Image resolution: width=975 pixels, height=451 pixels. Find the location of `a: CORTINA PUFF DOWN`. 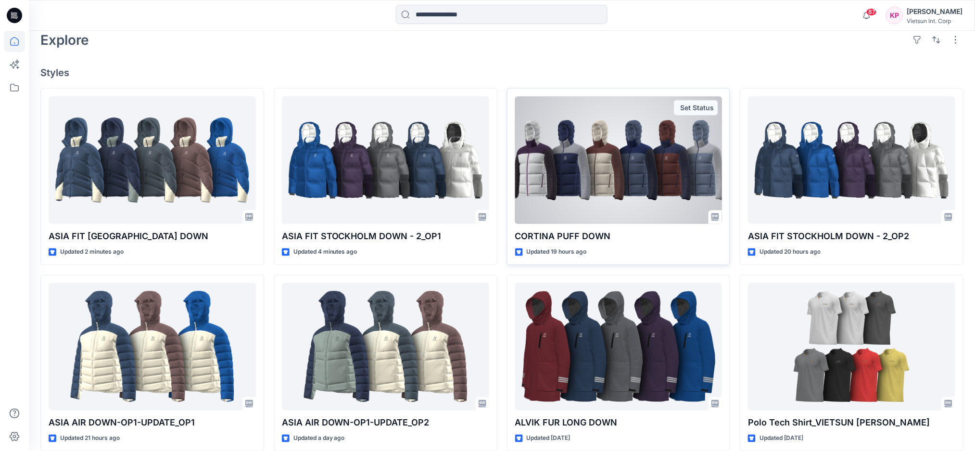

a: CORTINA PUFF DOWN is located at coordinates (619, 160).